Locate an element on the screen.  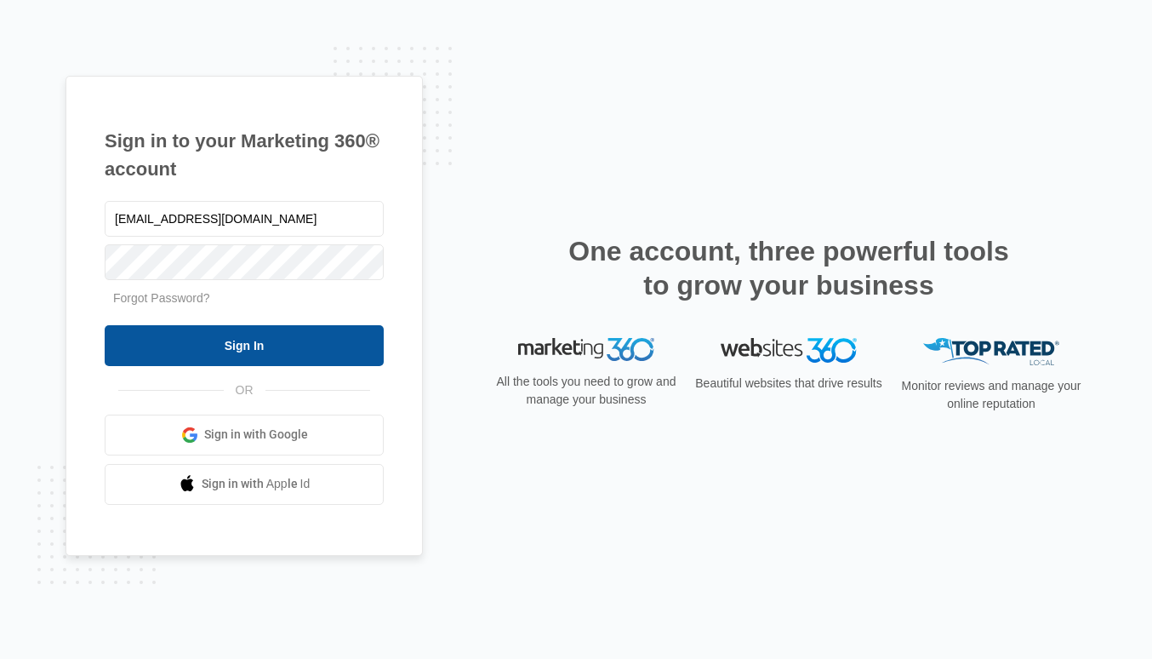
p: All the tools you need to grow and manage your business is located at coordinates (586, 391).